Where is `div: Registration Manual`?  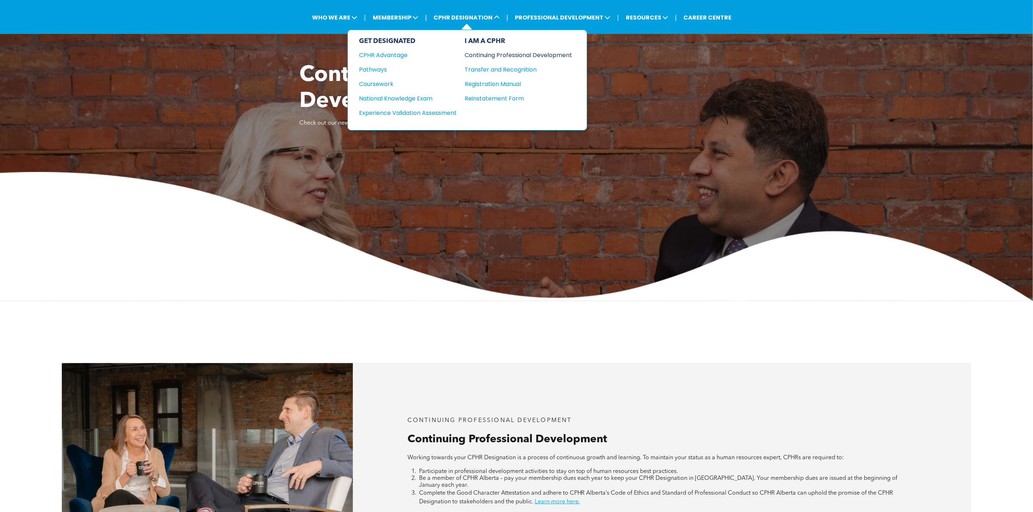 div: Registration Manual is located at coordinates (513, 84).